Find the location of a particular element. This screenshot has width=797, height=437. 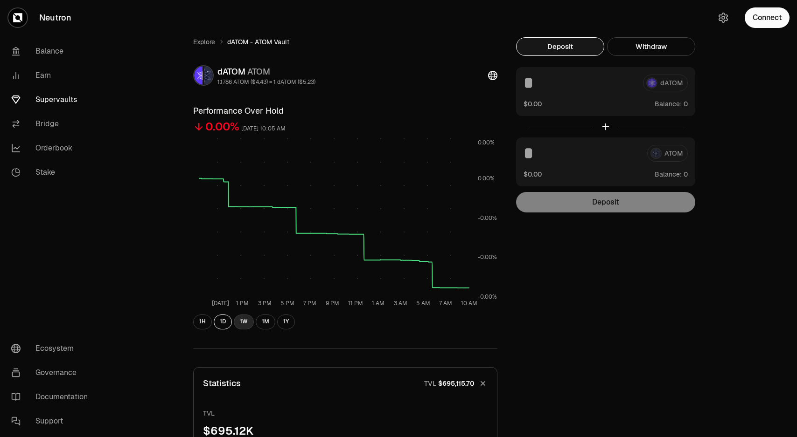

tspan: 3 AM is located at coordinates (400, 304).